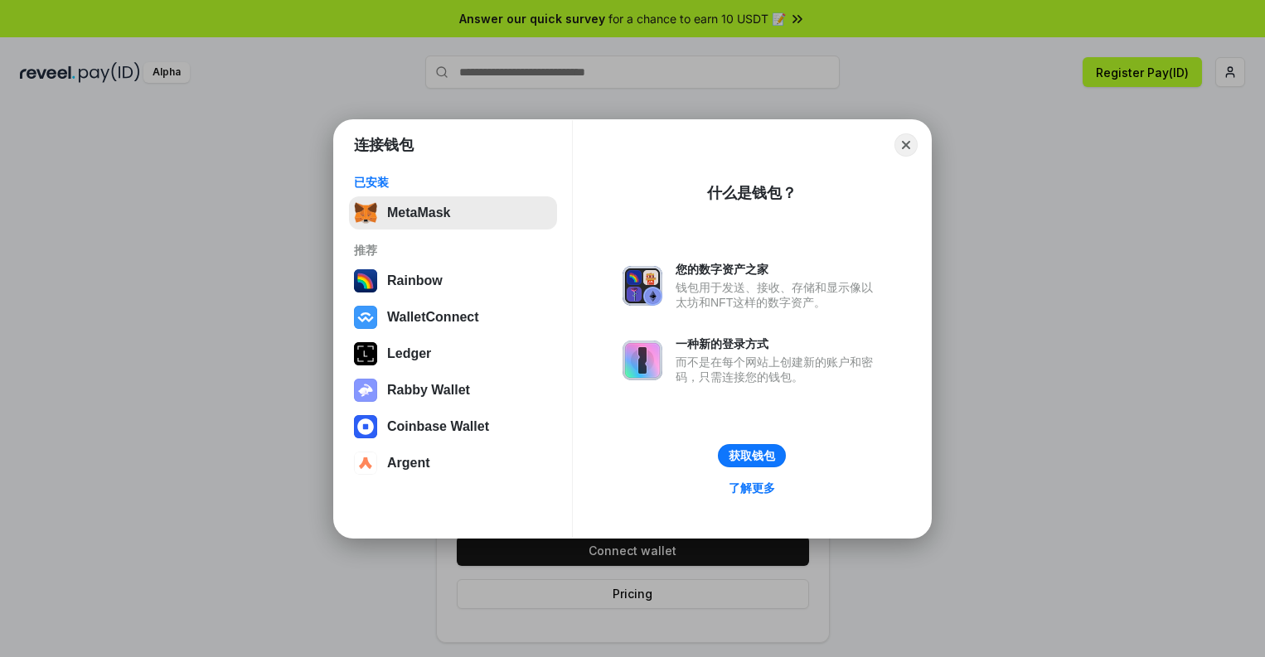 The height and width of the screenshot is (657, 1265). Describe the element at coordinates (752, 488) in the screenshot. I see `a: 了解更多` at that location.